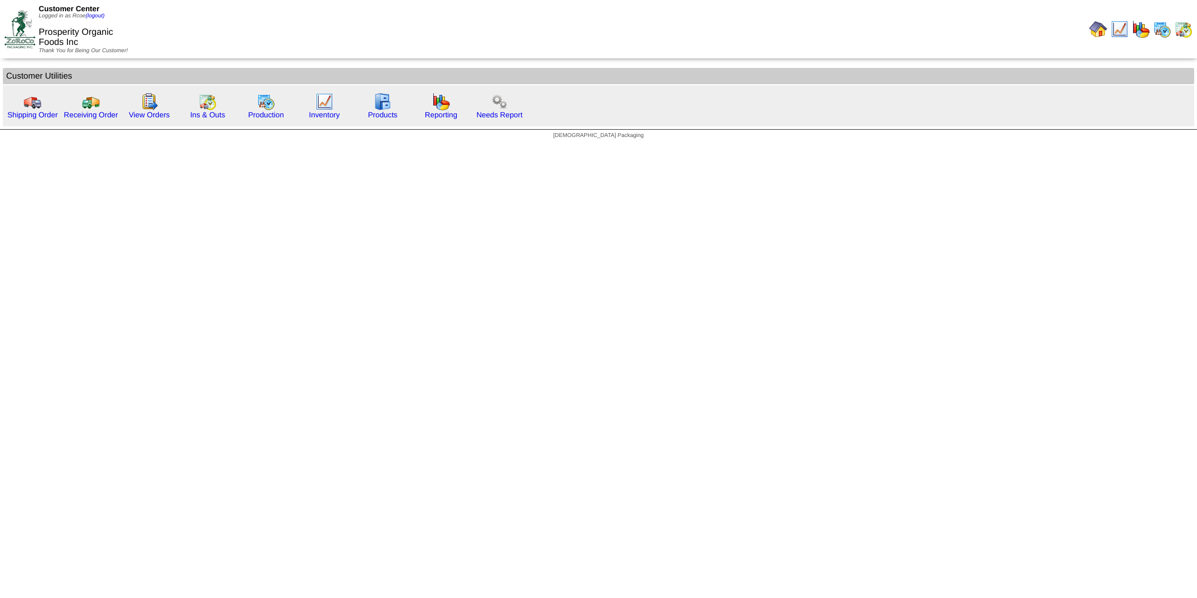  What do you see at coordinates (20, 29) in the screenshot?
I see `img: ZoRoCo_Logo(Green%26Foil)%20jpg.webp` at bounding box center [20, 29].